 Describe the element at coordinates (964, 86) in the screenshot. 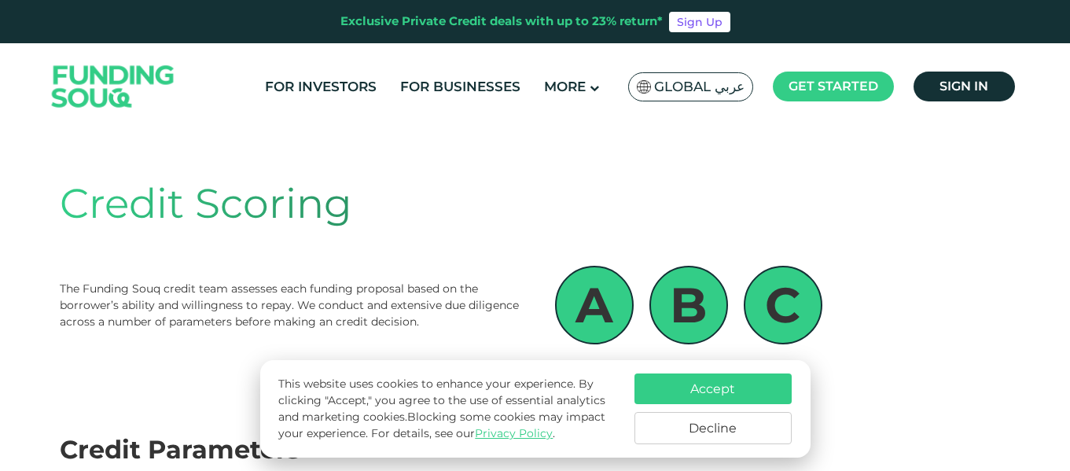

I see `span: Sign in` at that location.